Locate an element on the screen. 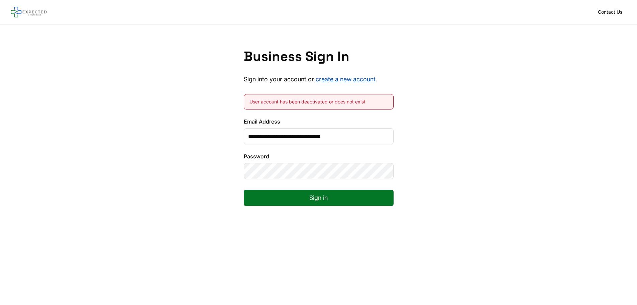 This screenshot has height=305, width=637. div: User account has been deactivated or does not exist is located at coordinates (319, 102).